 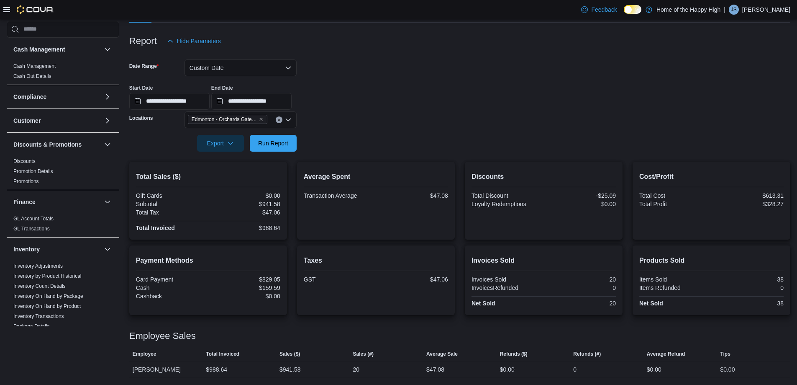 What do you see at coordinates (26, 249) in the screenshot?
I see `h3: Inventory` at bounding box center [26, 249].